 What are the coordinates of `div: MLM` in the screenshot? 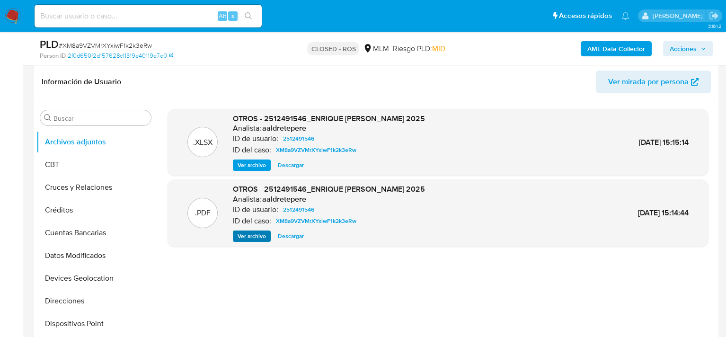 It's located at (376, 49).